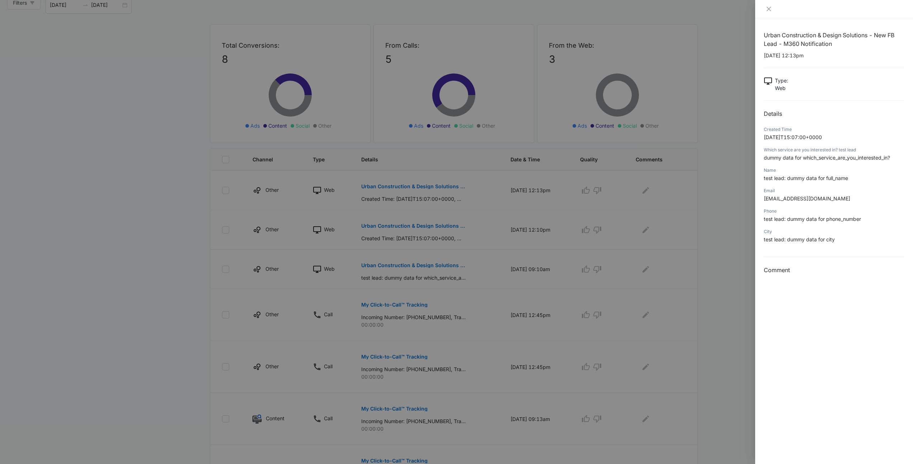  What do you see at coordinates (834, 170) in the screenshot?
I see `div: Name` at bounding box center [834, 170].